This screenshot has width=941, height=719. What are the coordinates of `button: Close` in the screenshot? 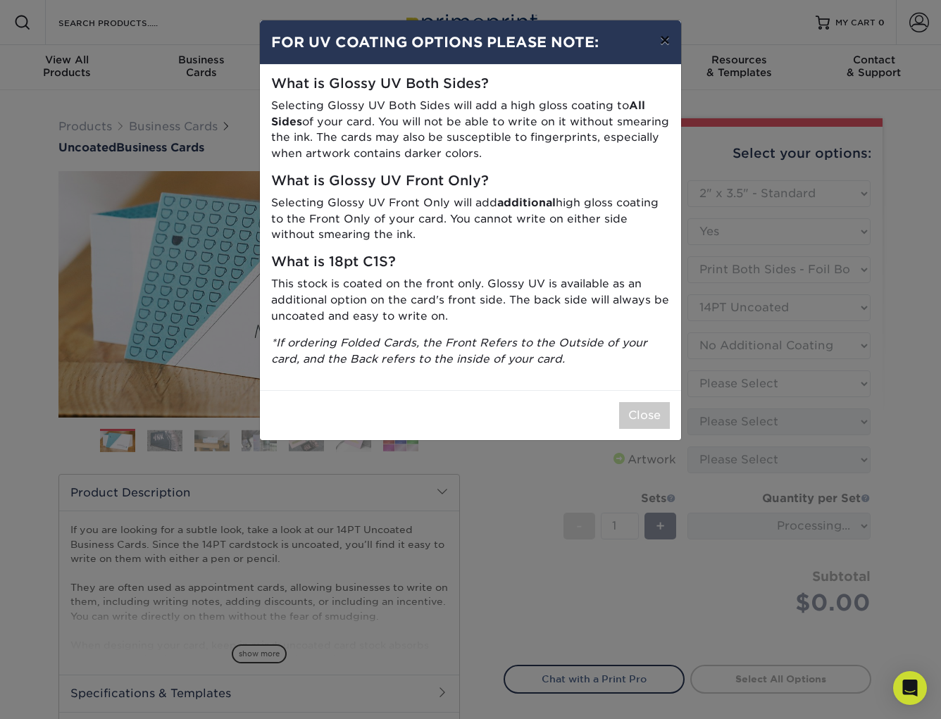 It's located at (645, 416).